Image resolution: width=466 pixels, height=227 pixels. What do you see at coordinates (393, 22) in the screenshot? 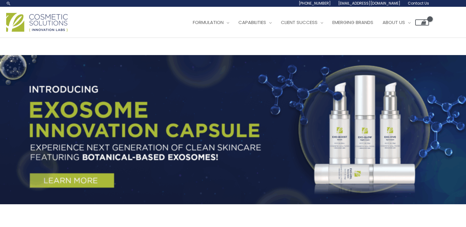
I see `span: About Us` at bounding box center [393, 22].